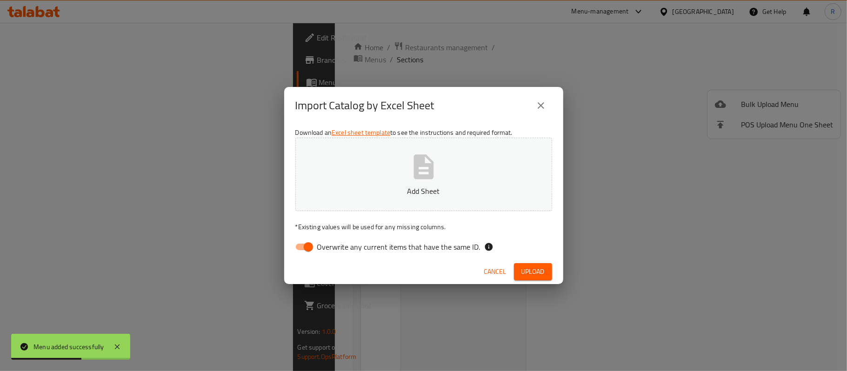 This screenshot has width=847, height=371. I want to click on div: Download an to see the instructions and required format., so click(424, 192).